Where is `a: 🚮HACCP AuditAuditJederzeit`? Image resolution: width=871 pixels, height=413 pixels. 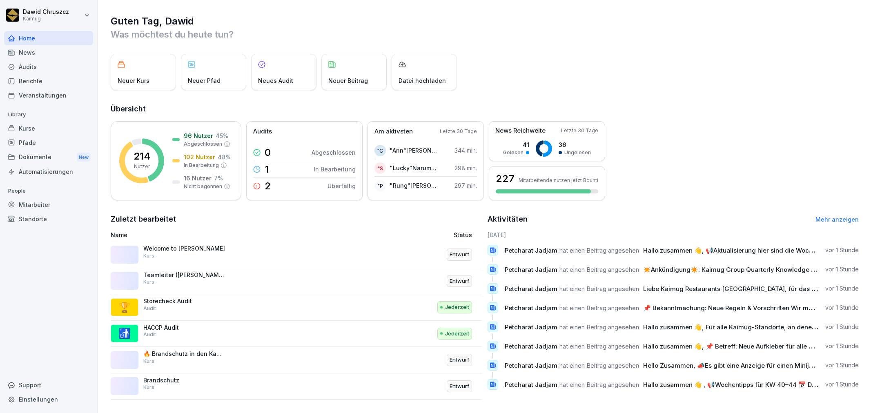
a: 🚮HACCP AuditAuditJederzeit is located at coordinates (296, 334).